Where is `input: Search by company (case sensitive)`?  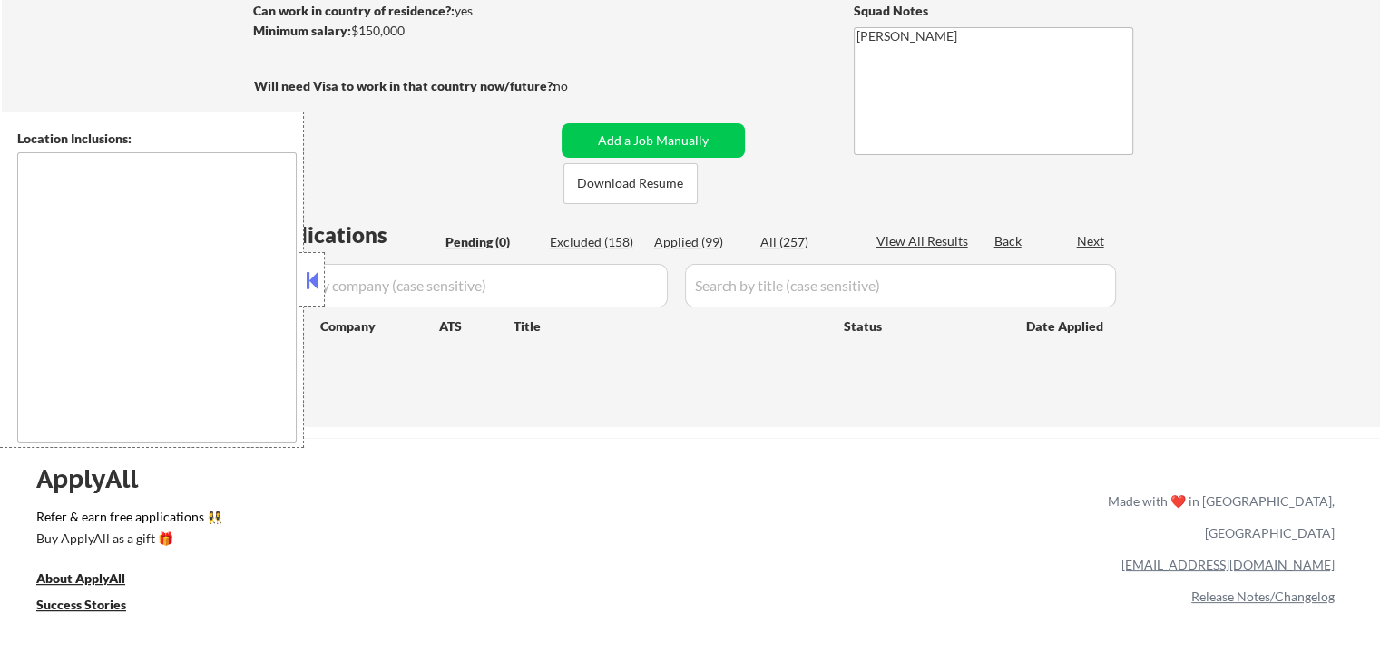 input: Search by company (case sensitive) is located at coordinates (464, 286).